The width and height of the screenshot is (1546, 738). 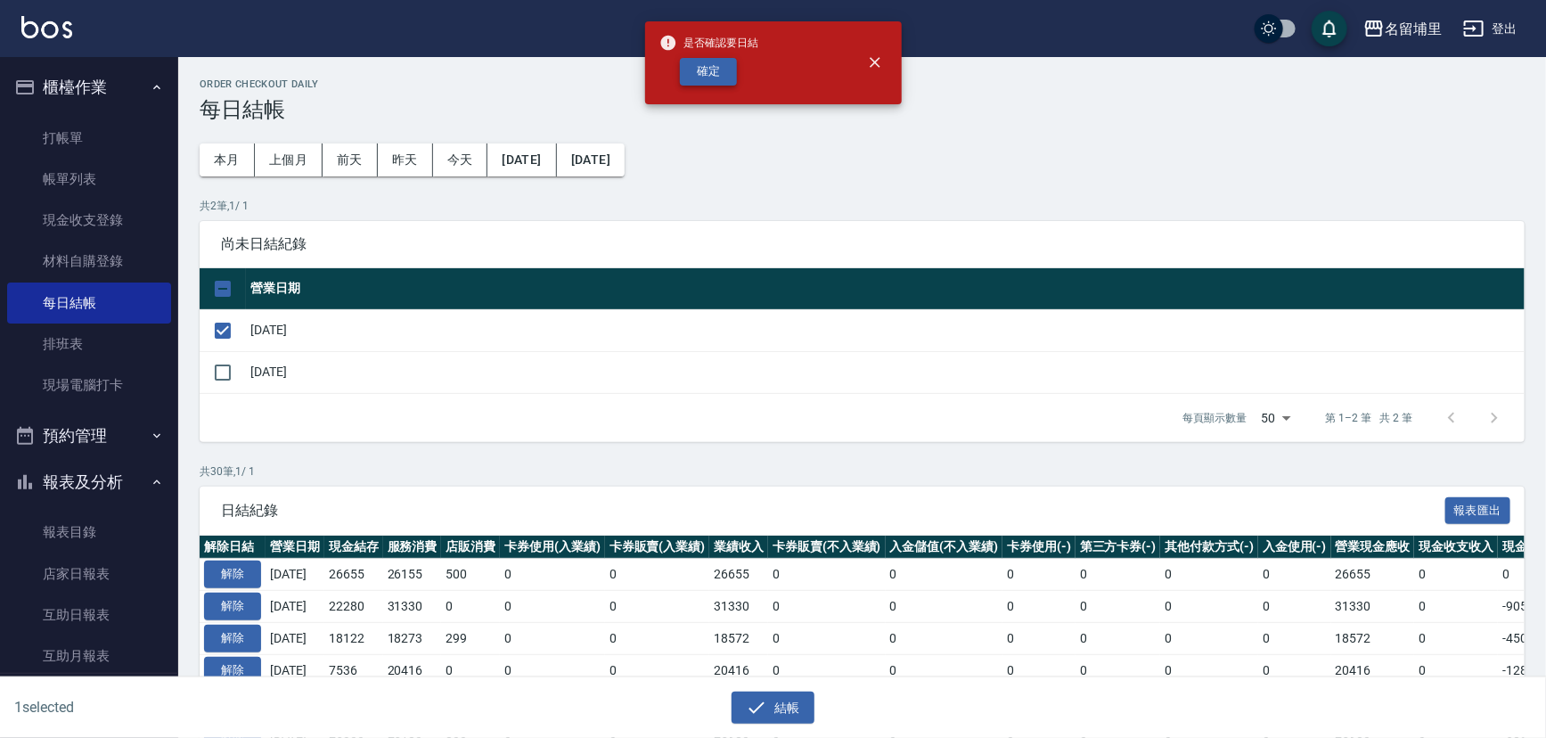 What do you see at coordinates (89, 179) in the screenshot?
I see `a: 帳單列表` at bounding box center [89, 179].